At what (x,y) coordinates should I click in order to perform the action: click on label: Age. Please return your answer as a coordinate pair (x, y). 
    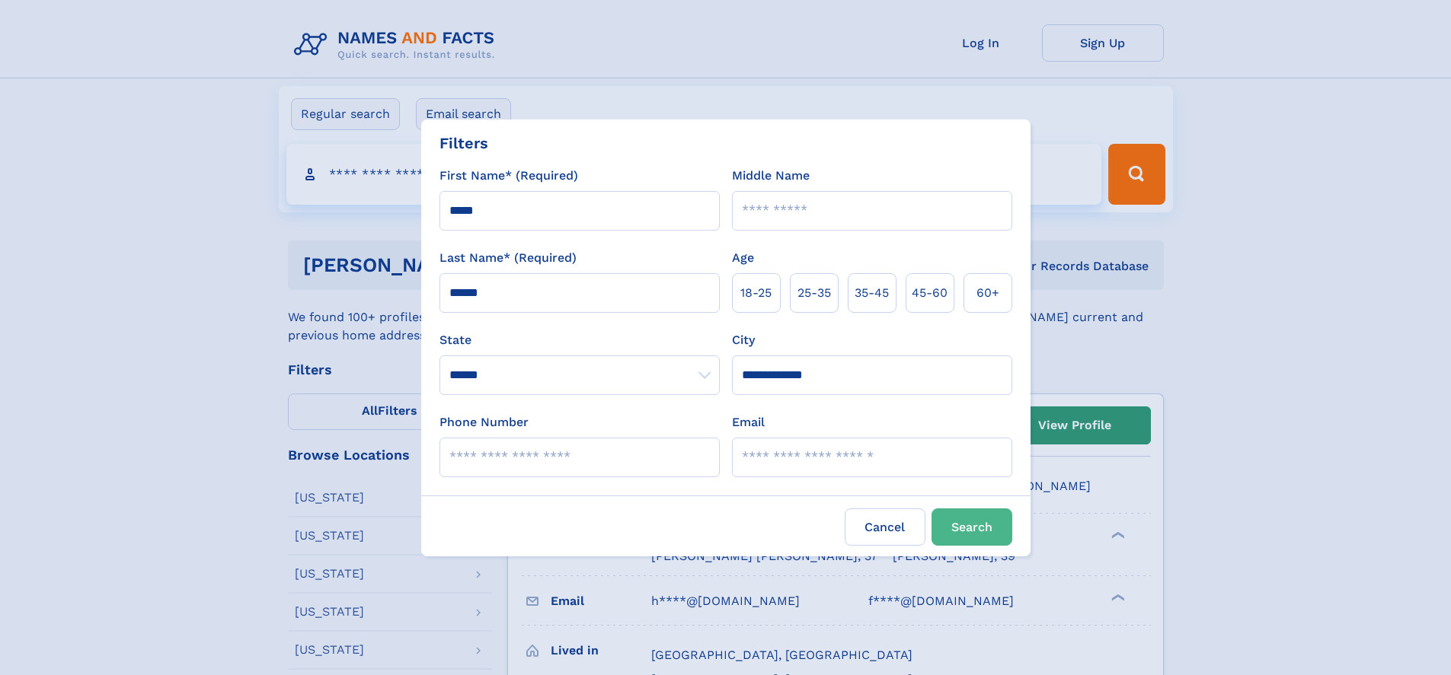
    Looking at the image, I should click on (742, 258).